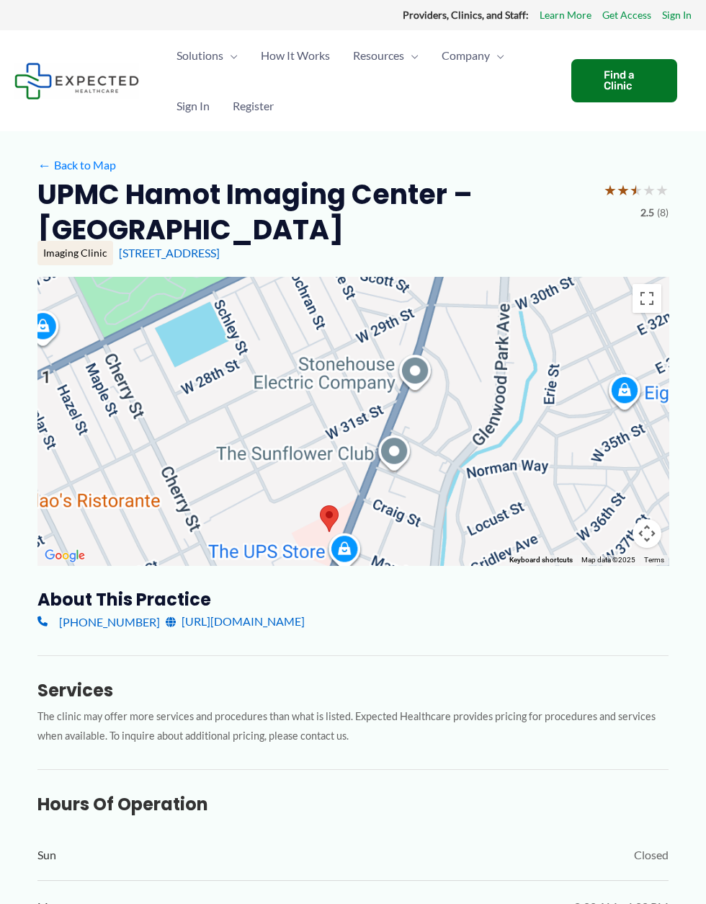  Describe the element at coordinates (65, 556) in the screenshot. I see `img: Google` at that location.